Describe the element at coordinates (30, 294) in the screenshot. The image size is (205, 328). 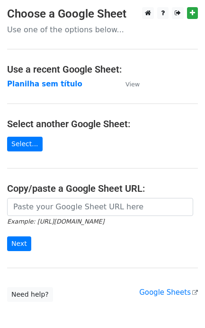
I see `a: Need help?` at that location.